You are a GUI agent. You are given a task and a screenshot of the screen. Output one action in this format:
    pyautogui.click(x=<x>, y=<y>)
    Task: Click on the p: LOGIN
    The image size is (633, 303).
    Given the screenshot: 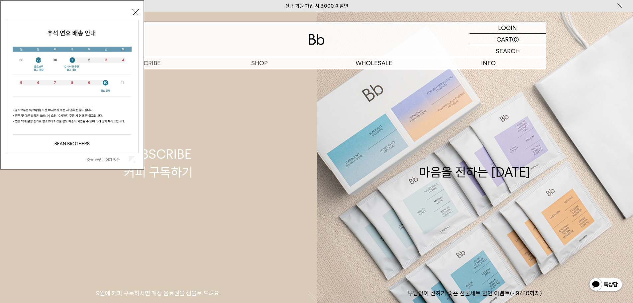 What is the action you would take?
    pyautogui.click(x=507, y=28)
    